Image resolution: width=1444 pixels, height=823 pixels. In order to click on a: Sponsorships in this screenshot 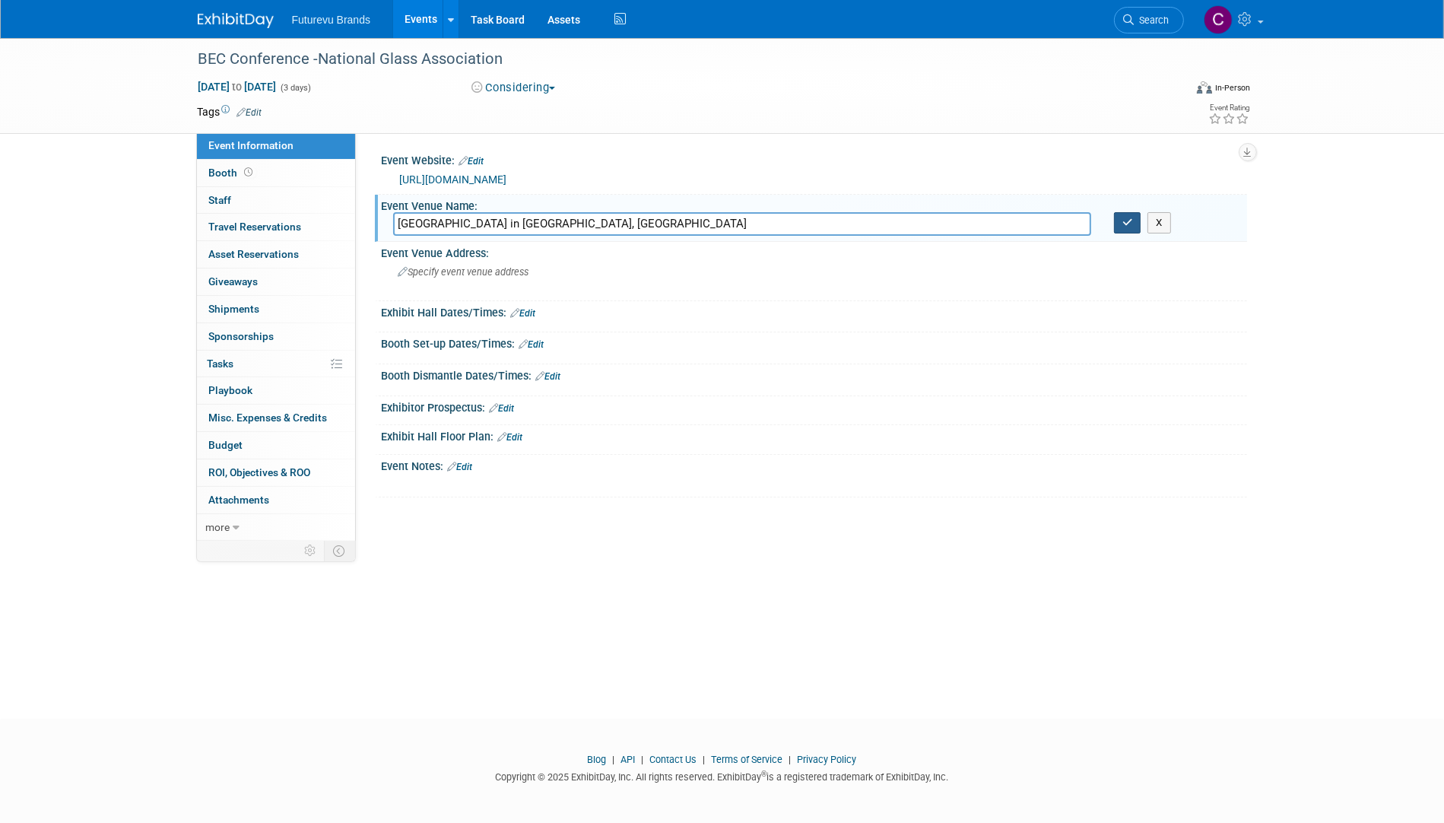, I will do `click(276, 336)`.